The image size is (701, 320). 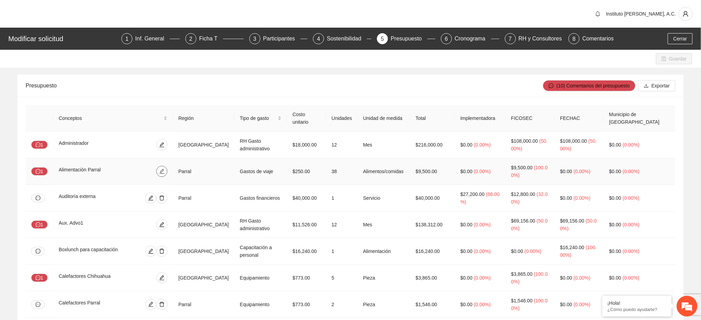 What do you see at coordinates (432, 172) in the screenshot?
I see `td: $9,500.00` at bounding box center [432, 172].